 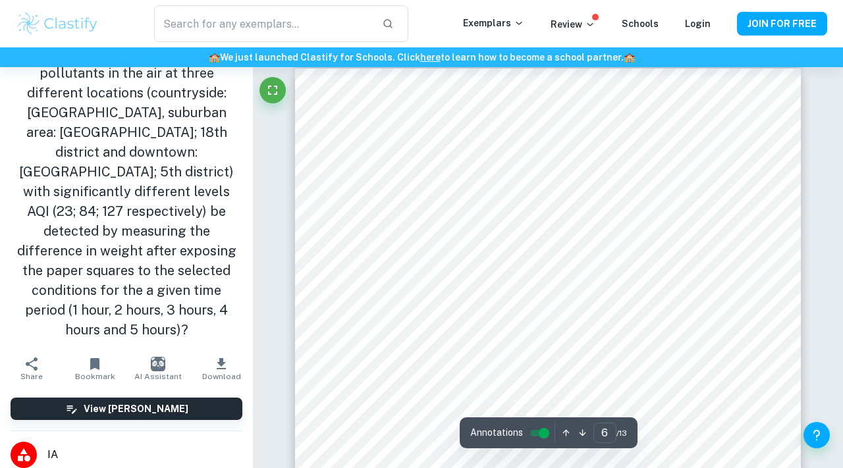 What do you see at coordinates (126, 192) in the screenshot?
I see `h1: To what extent can the presence of pollutants in the air at three different locations (countrysid...` at bounding box center [126, 192].